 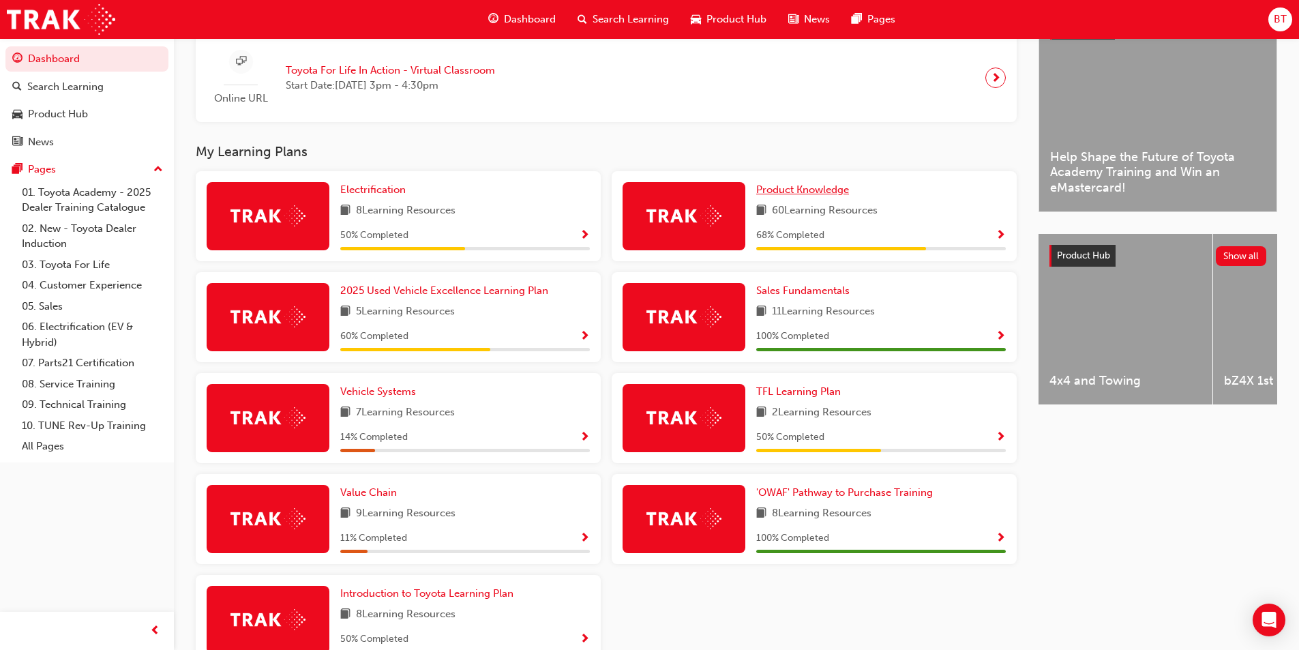 What do you see at coordinates (857, 19) in the screenshot?
I see `span: pages-icon` at bounding box center [857, 19].